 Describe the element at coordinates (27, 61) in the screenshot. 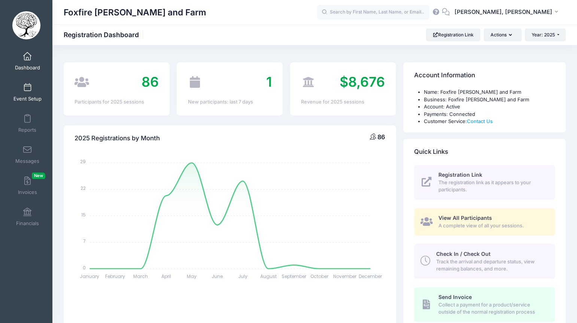

I see `a: Dashboard` at that location.